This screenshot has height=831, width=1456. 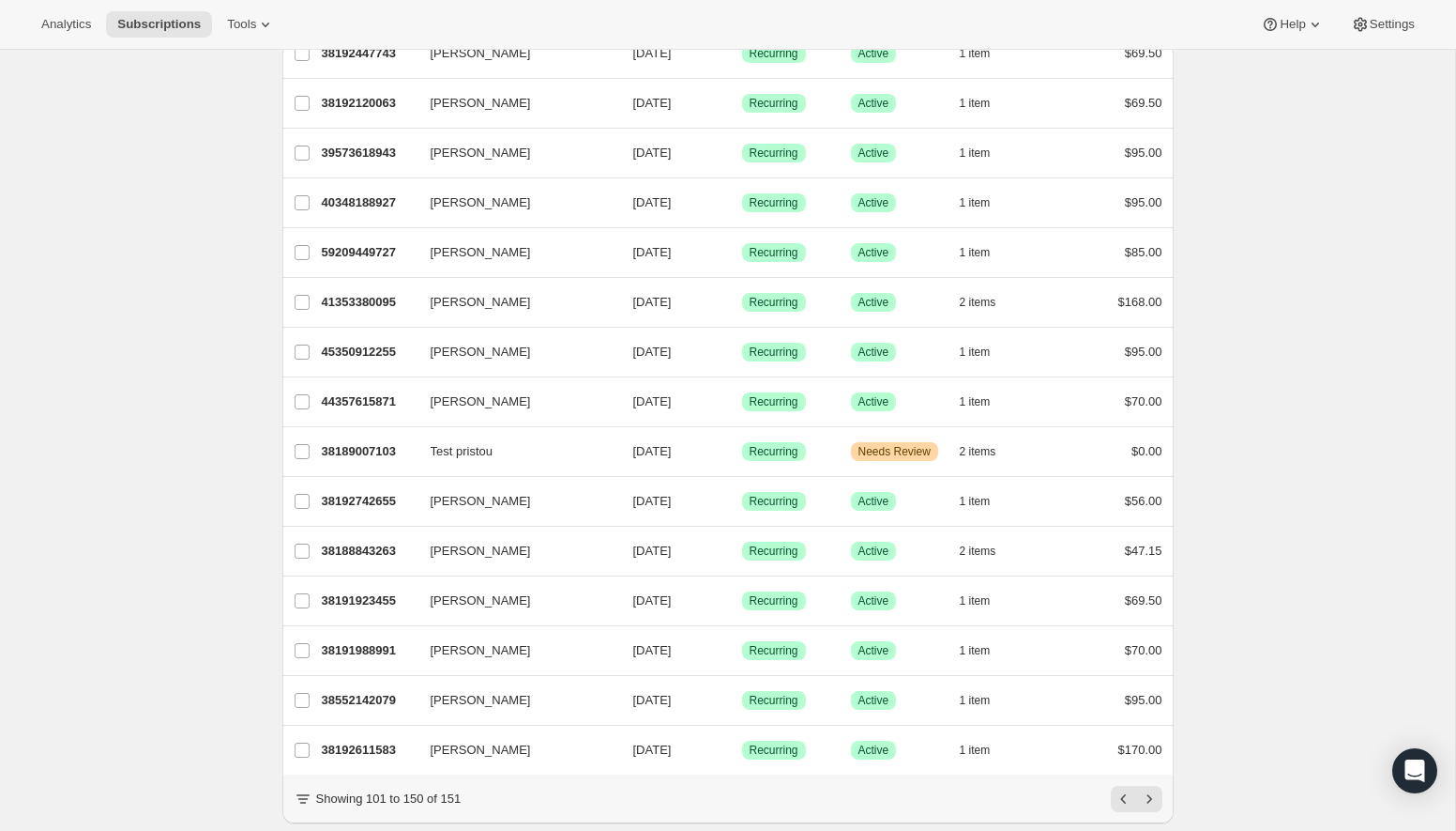 I want to click on span: $85.00, so click(x=1143, y=251).